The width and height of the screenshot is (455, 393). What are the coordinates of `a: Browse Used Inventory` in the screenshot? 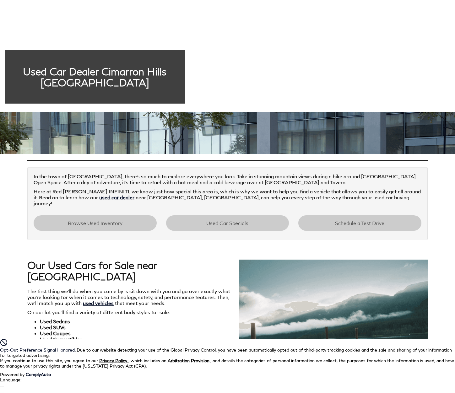 It's located at (95, 223).